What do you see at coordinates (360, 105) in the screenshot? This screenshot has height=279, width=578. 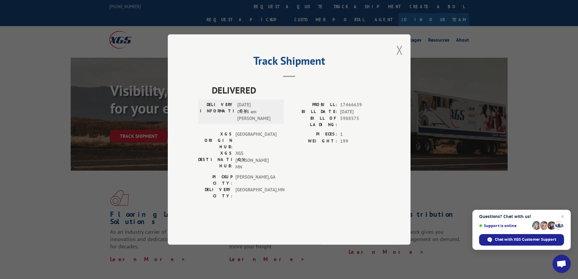 I see `span: 17466639` at bounding box center [360, 105].